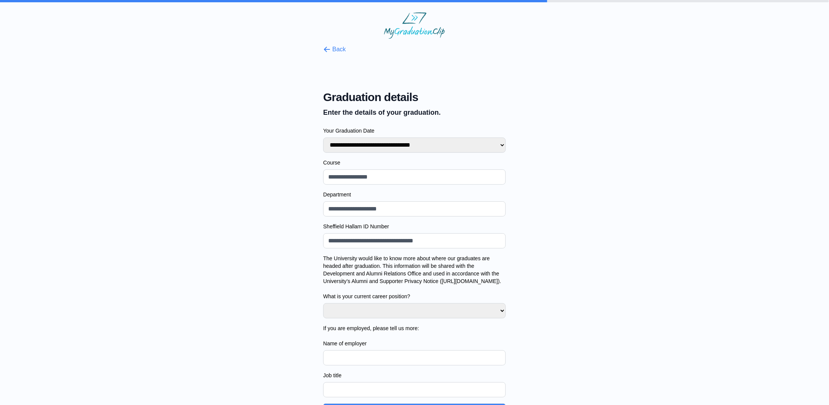 Image resolution: width=829 pixels, height=405 pixels. What do you see at coordinates (415, 376) in the screenshot?
I see `label: Job title` at bounding box center [415, 376].